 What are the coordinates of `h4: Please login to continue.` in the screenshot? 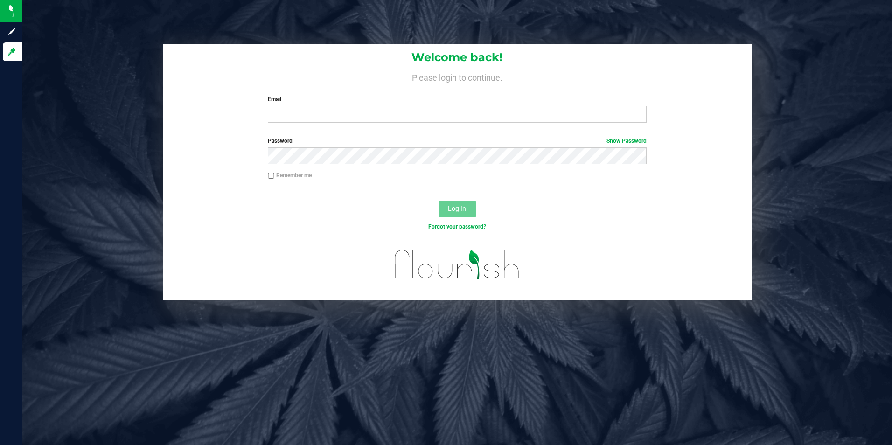 It's located at (457, 77).